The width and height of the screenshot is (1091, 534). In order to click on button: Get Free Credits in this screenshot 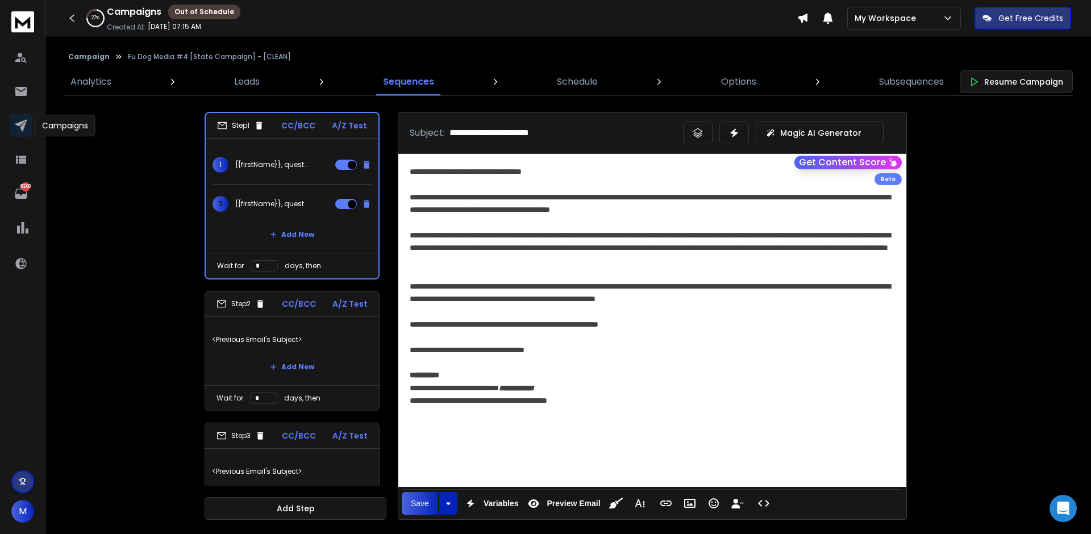, I will do `click(1023, 18)`.